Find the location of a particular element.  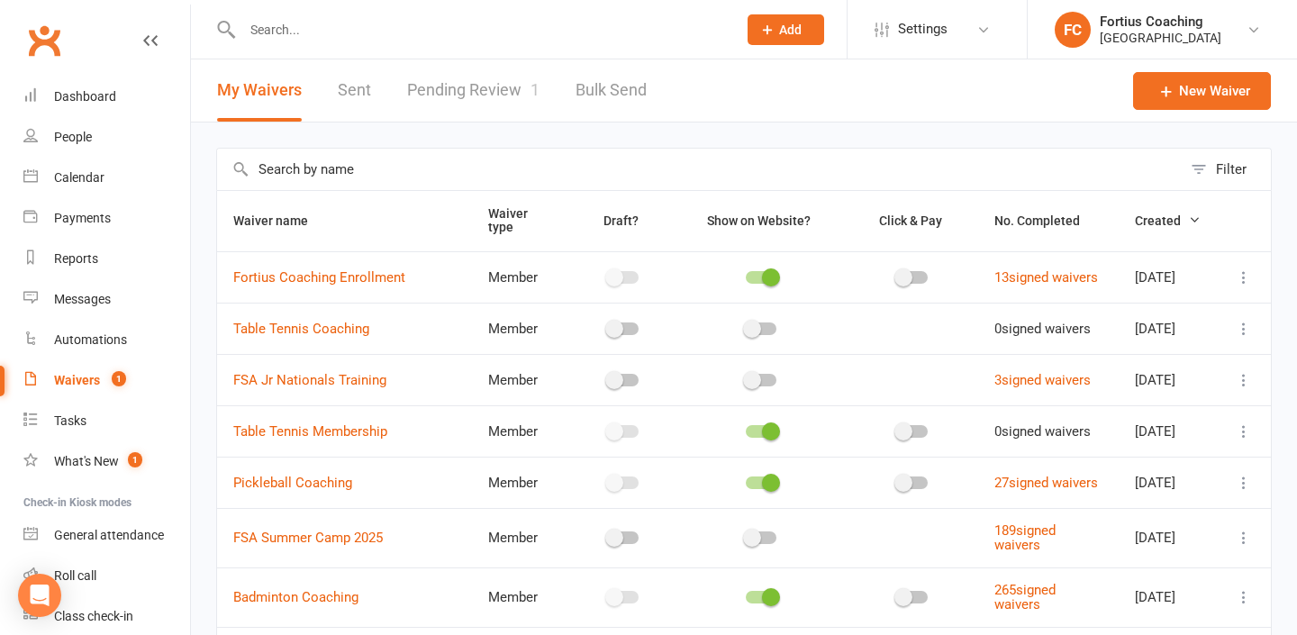

div: Tasks is located at coordinates (70, 420).